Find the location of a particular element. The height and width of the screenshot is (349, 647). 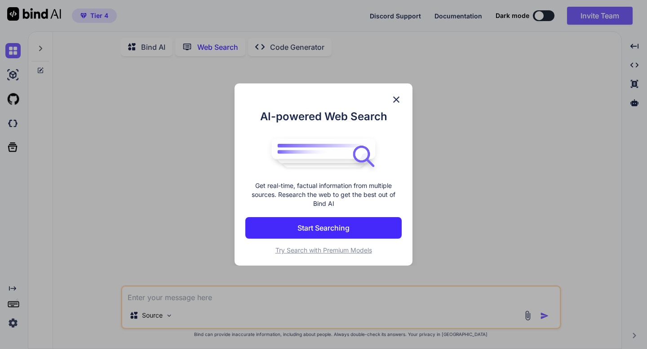

p: Start Searching is located at coordinates (323, 228).